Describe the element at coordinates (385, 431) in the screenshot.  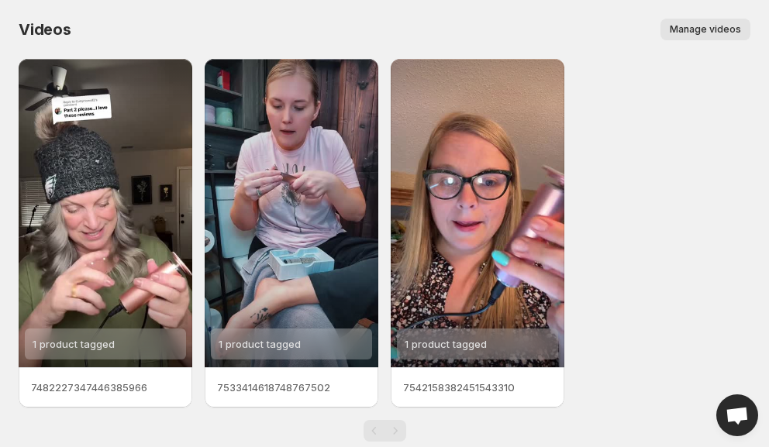
I see `nav: Pagination` at that location.